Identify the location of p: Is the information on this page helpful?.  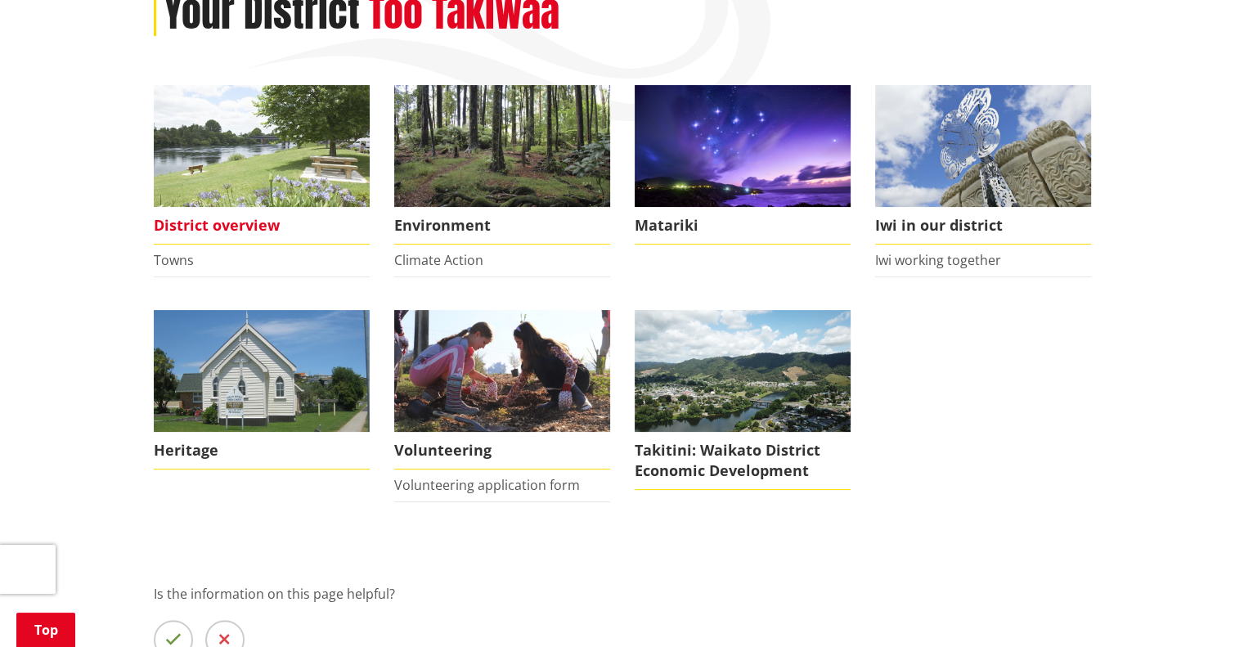
(623, 594).